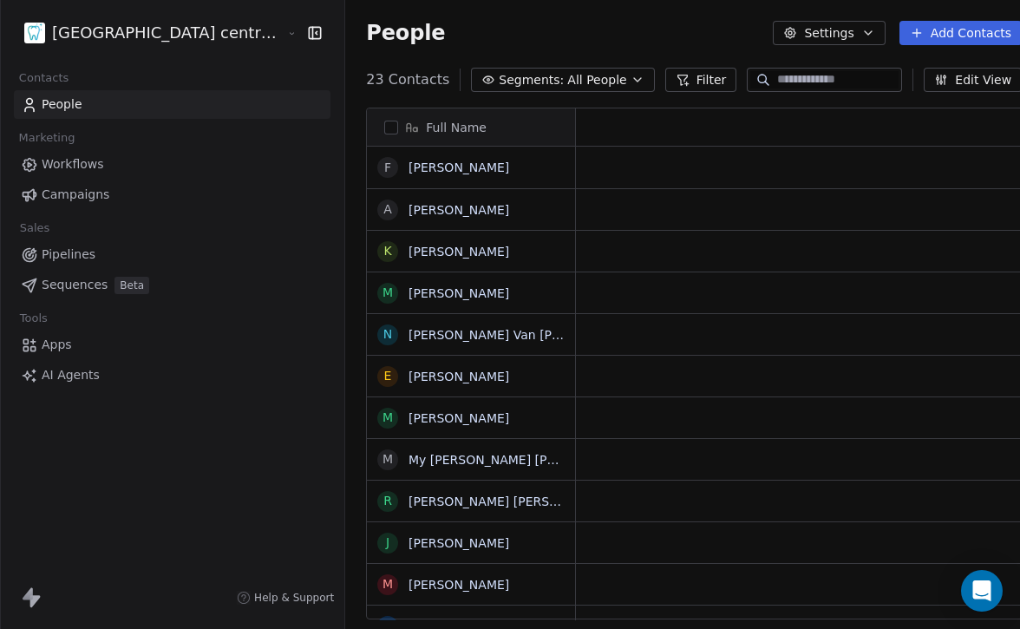 This screenshot has width=1020, height=629. What do you see at coordinates (56, 344) in the screenshot?
I see `span: Apps` at bounding box center [56, 344].